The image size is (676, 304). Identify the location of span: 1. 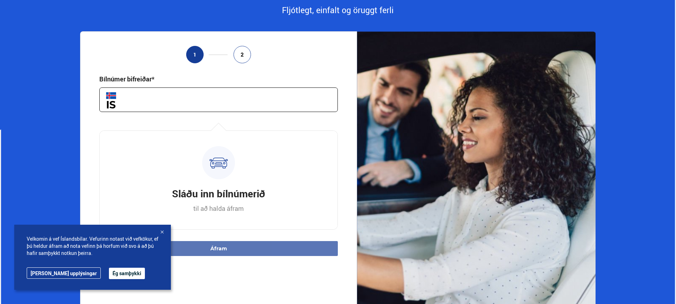
(195, 54).